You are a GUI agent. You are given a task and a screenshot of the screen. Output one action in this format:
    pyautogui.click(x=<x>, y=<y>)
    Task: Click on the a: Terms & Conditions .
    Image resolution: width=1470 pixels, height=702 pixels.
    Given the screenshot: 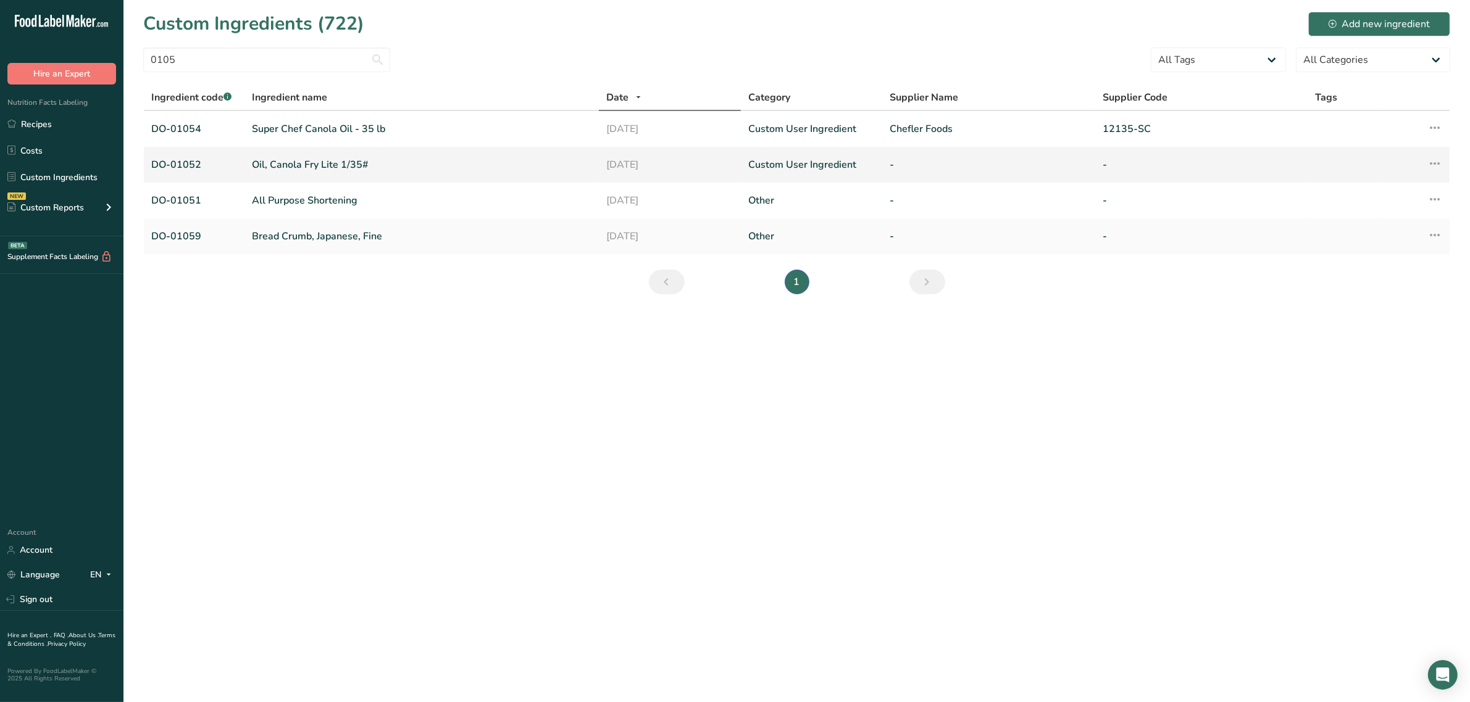 What is the action you would take?
    pyautogui.click(x=61, y=640)
    